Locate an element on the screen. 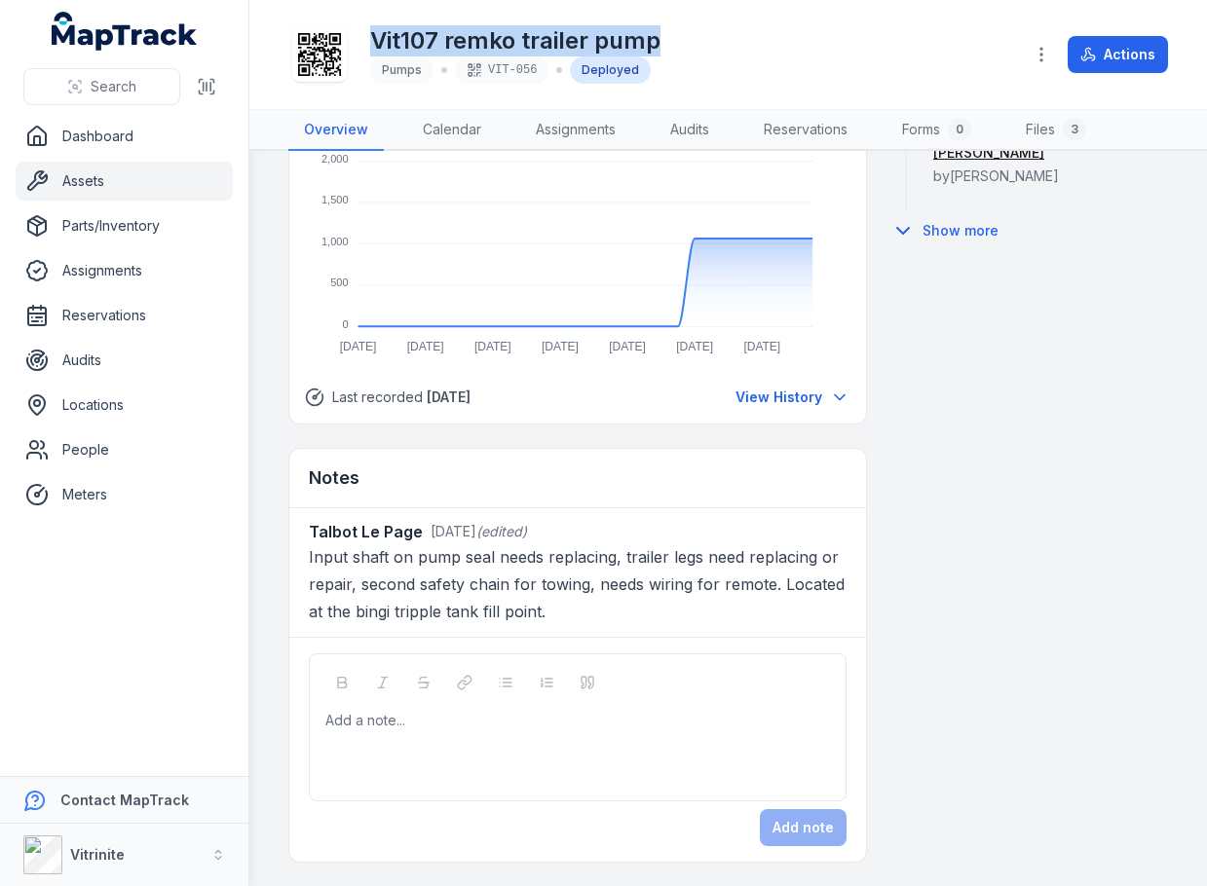 The image size is (1207, 886). tspan: 0 is located at coordinates (345, 324).